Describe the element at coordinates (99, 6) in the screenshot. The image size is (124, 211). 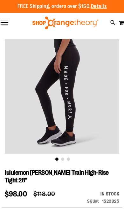
I see `a: Details` at that location.